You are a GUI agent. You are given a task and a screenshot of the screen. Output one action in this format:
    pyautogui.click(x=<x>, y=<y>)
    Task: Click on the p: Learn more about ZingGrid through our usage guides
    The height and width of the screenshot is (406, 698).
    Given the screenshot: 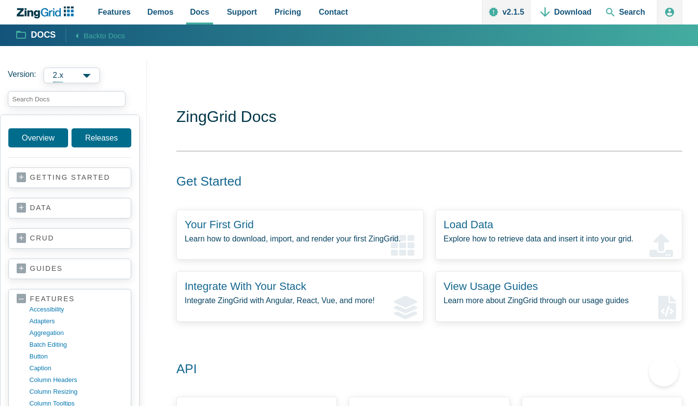 What is the action you would take?
    pyautogui.click(x=559, y=300)
    